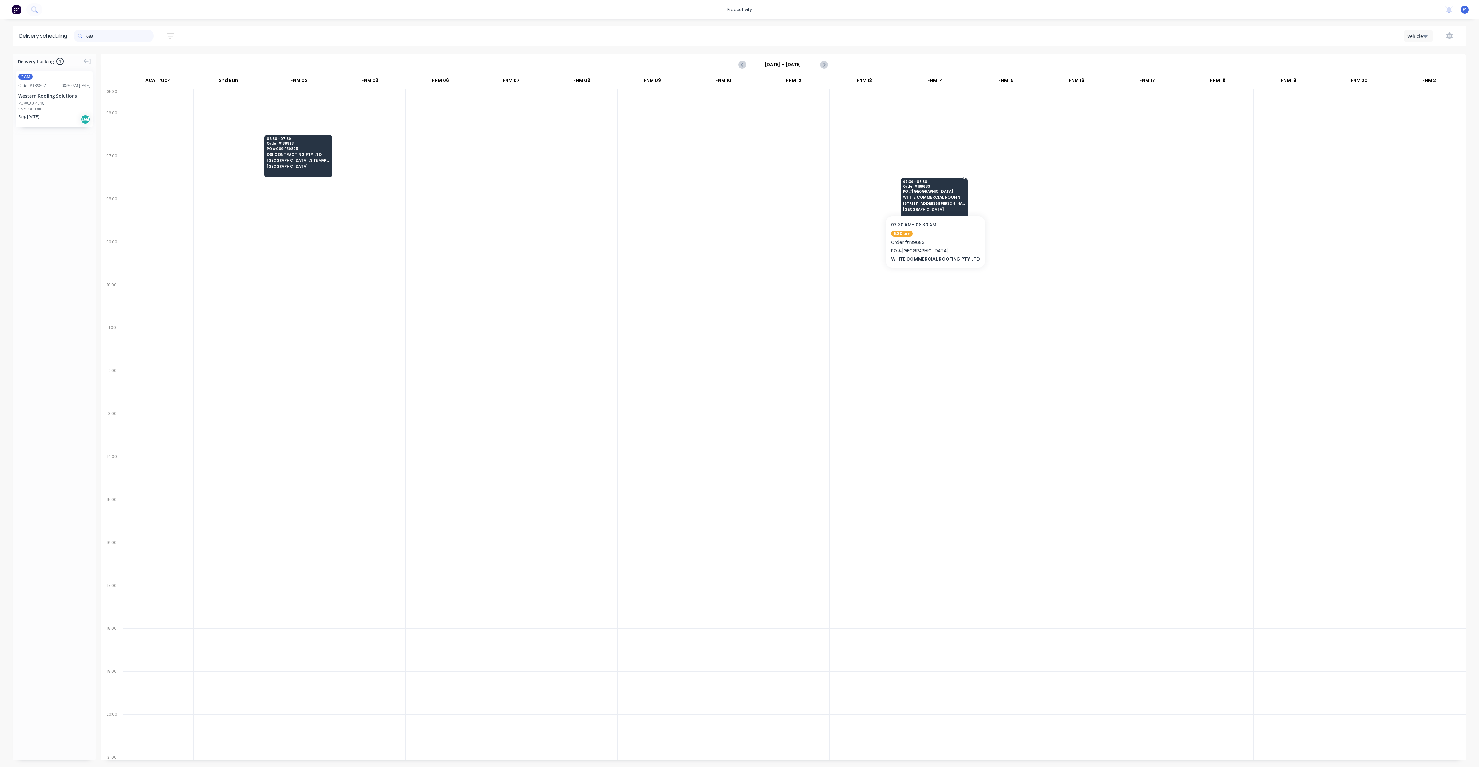  Describe the element at coordinates (1006, 82) in the screenshot. I see `div: FNM 15` at that location.